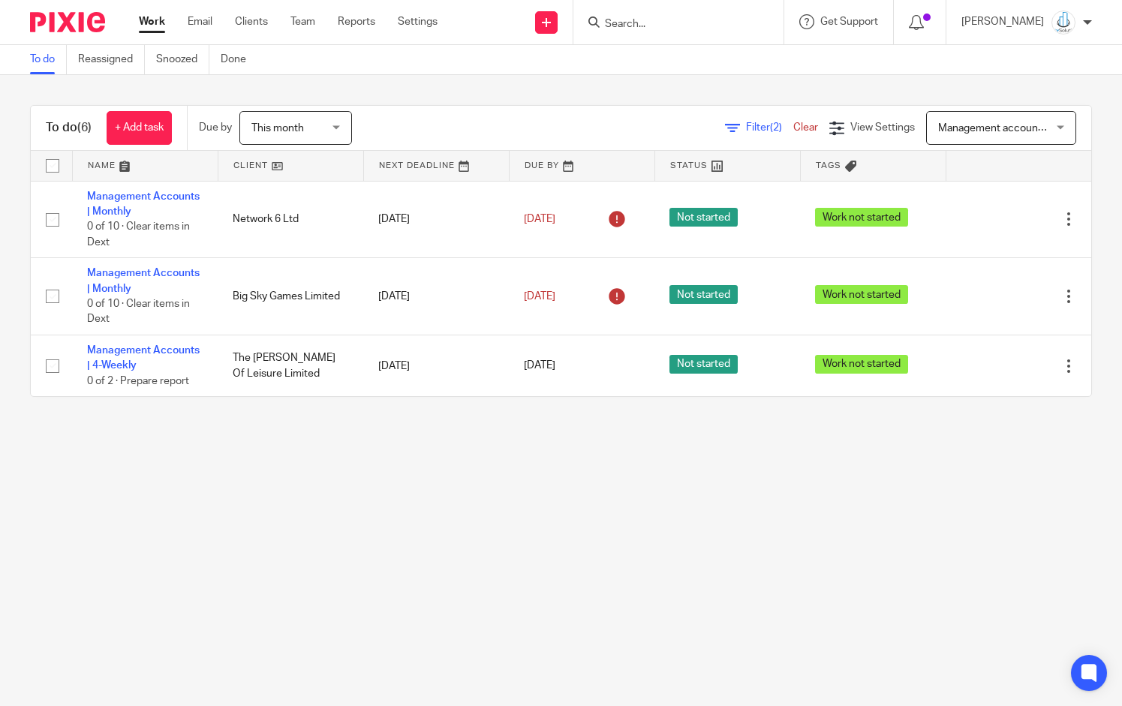 This screenshot has width=1122, height=706. I want to click on a: Team, so click(302, 22).